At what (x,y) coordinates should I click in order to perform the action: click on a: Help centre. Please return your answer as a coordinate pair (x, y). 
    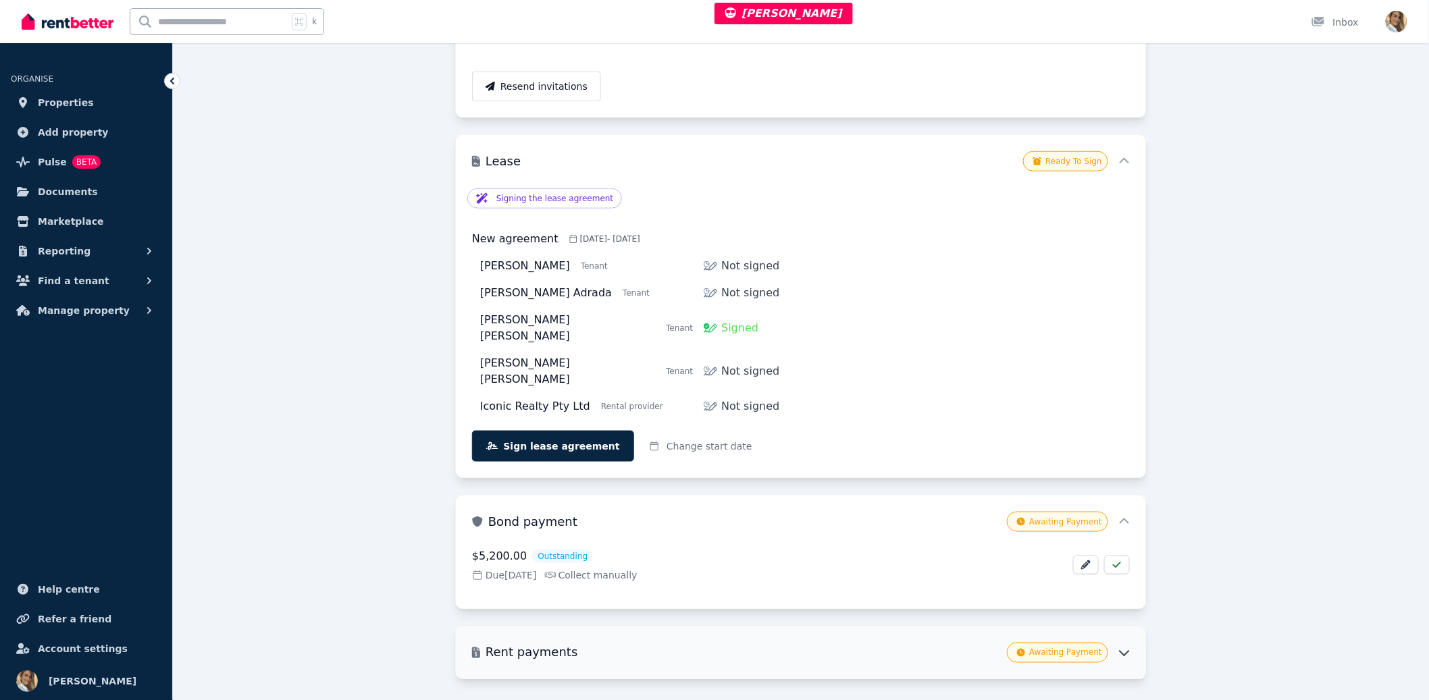
    Looking at the image, I should click on (86, 589).